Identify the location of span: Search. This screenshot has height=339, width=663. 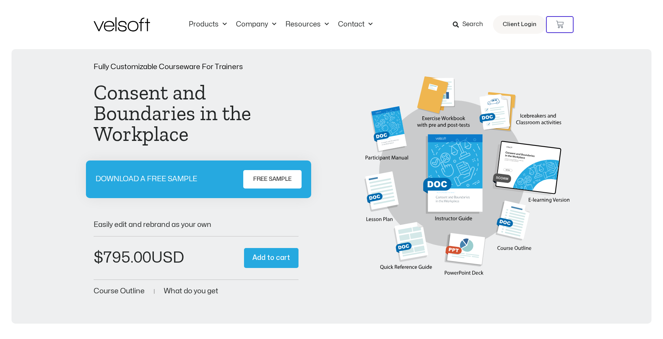
(472, 25).